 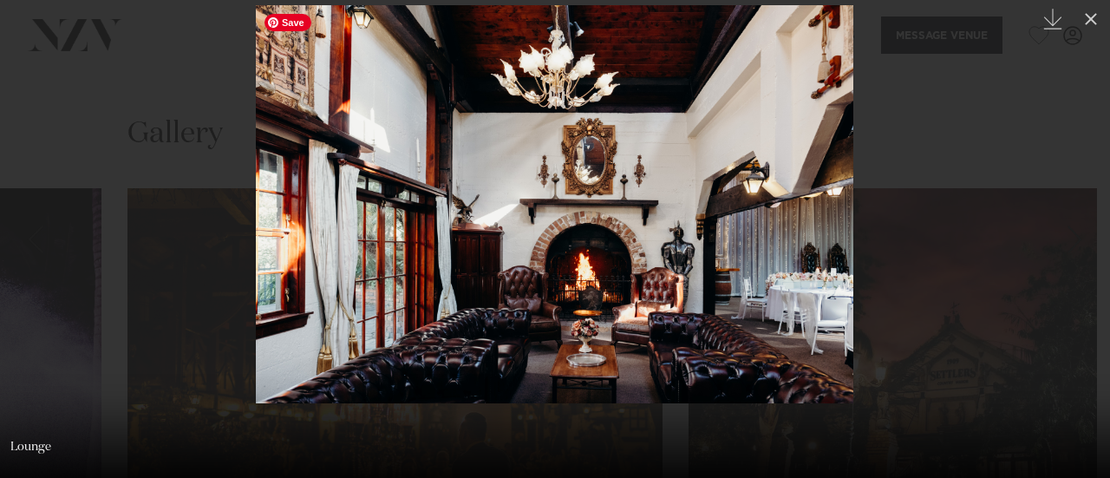 What do you see at coordinates (288, 23) in the screenshot?
I see `span: Save` at bounding box center [288, 23].